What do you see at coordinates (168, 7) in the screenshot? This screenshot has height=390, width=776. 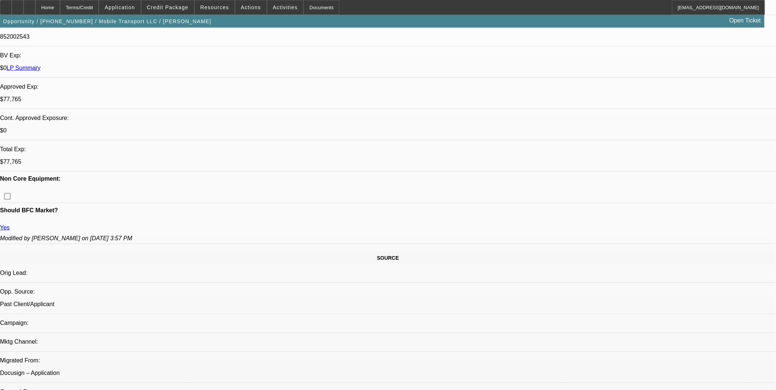 I see `button: Credit Package` at bounding box center [168, 7].